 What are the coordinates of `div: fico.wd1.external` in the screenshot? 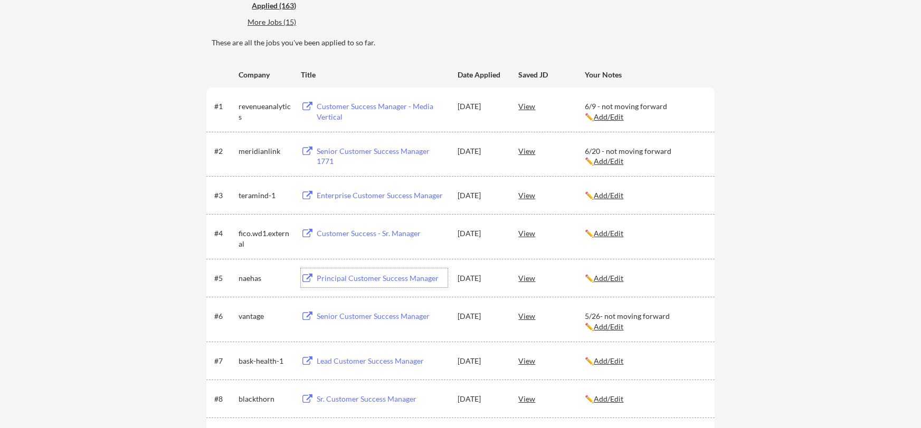 It's located at (265, 239).